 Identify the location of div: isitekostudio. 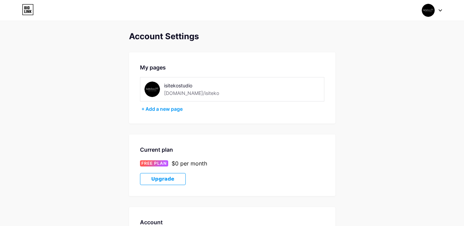
(206, 85).